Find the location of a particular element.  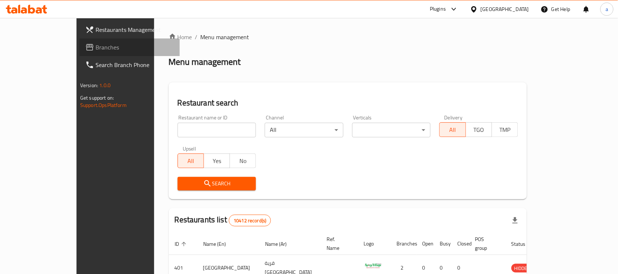

span: Name (Ar) is located at coordinates (280, 244).